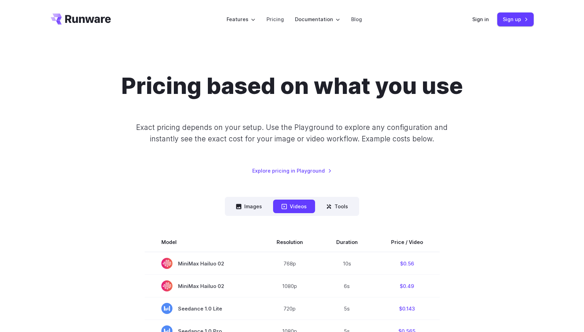  What do you see at coordinates (241, 19) in the screenshot?
I see `label: Features` at bounding box center [241, 19].